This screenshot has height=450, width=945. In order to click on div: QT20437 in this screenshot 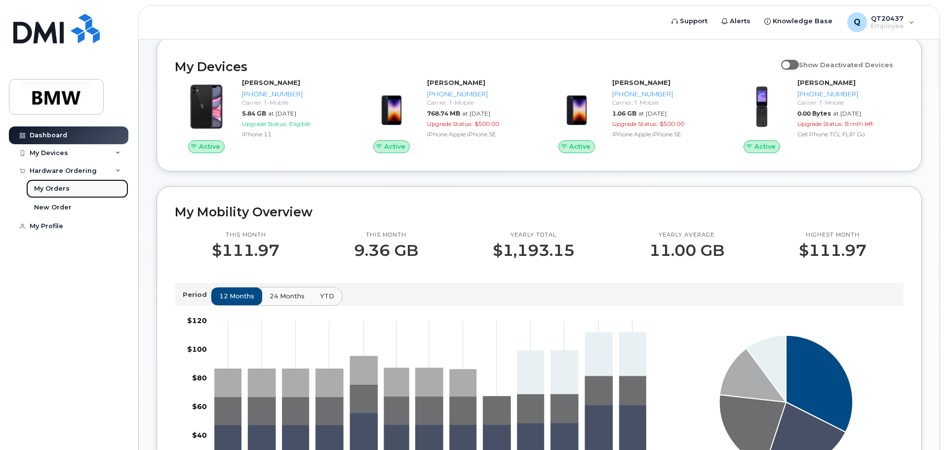, I will do `click(881, 22)`.